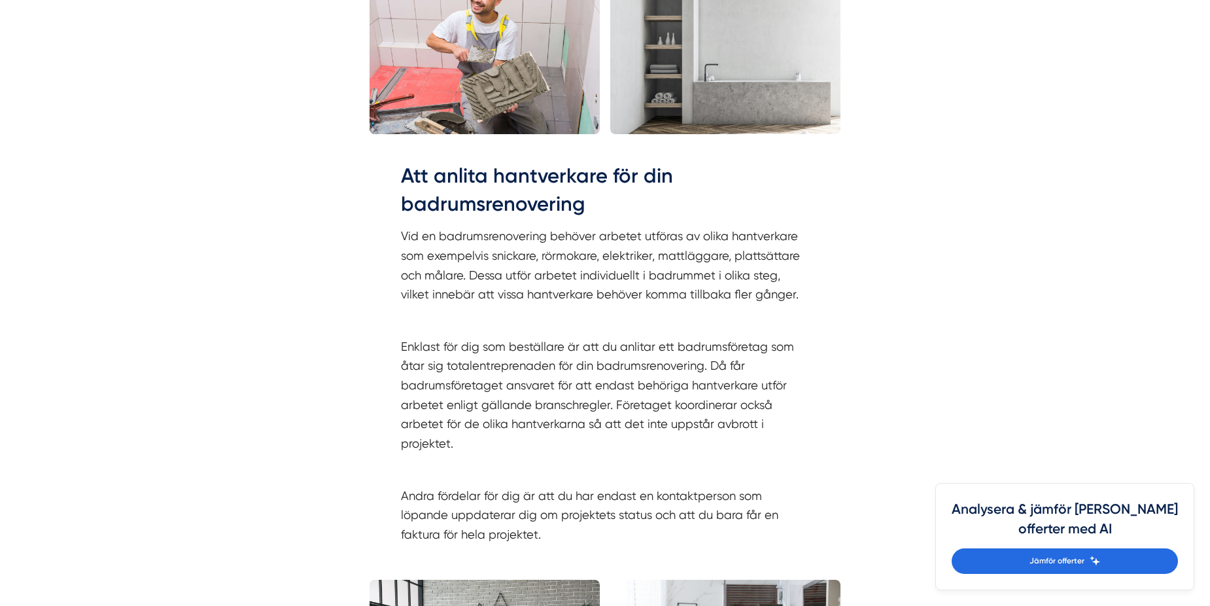  Describe the element at coordinates (1057, 560) in the screenshot. I see `span: Jämför offerter` at that location.